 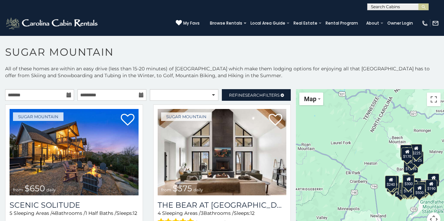 What do you see at coordinates (254, 95) in the screenshot?
I see `span: Search` at bounding box center [254, 95].